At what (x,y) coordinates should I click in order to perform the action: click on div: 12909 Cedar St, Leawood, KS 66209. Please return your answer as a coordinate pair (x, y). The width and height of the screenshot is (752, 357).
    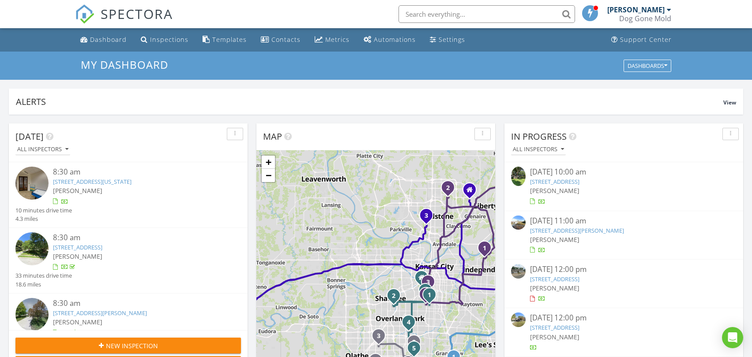
    Looking at the image, I should click on (416, 345).